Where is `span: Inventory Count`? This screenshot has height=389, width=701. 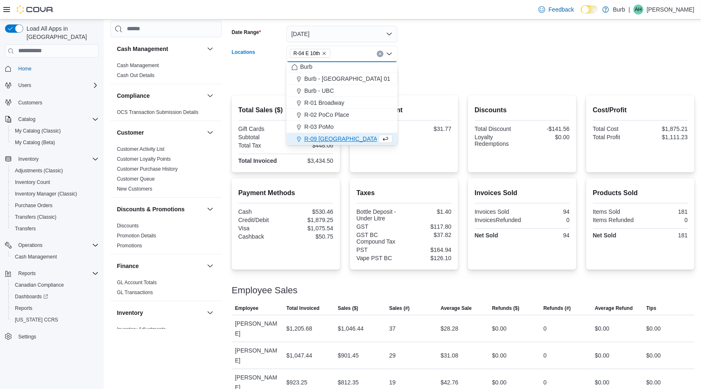
span: Inventory Count is located at coordinates (55, 182).